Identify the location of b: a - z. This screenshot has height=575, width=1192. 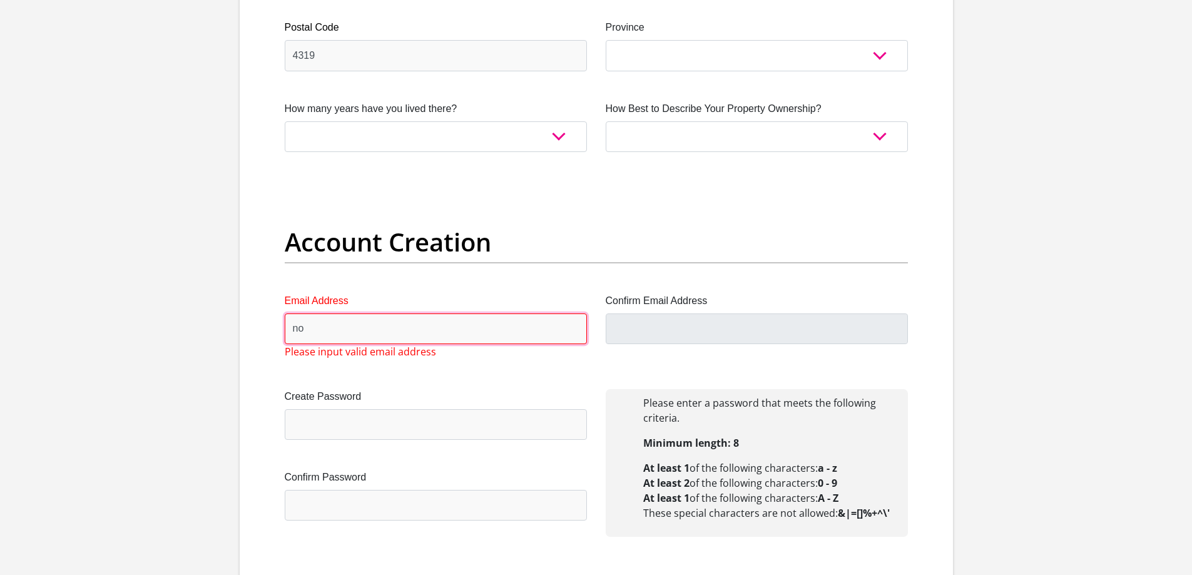
(827, 468).